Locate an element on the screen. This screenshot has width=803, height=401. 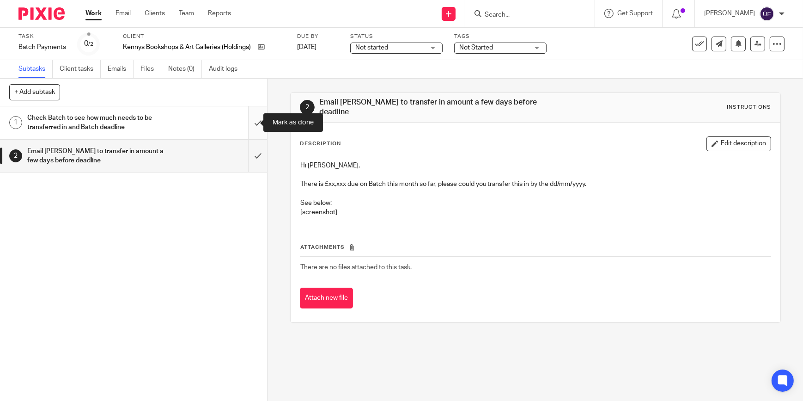
span: Not Started is located at coordinates (476, 48).